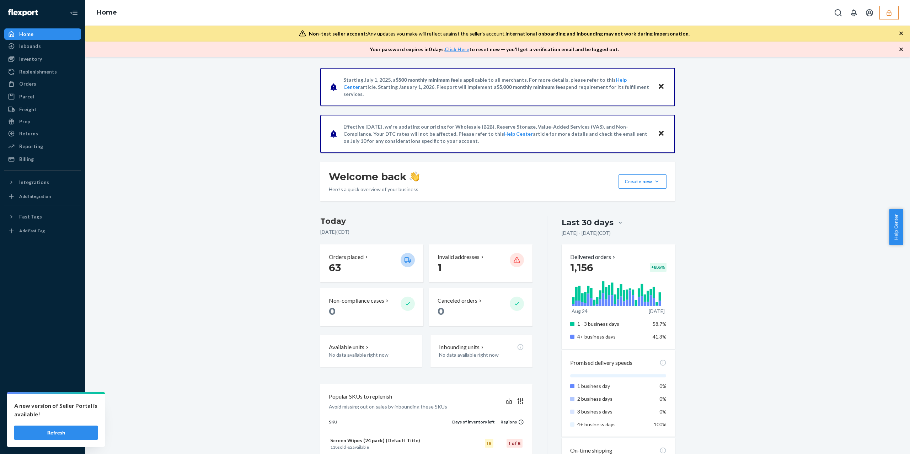  I want to click on a: Parcel, so click(43, 97).